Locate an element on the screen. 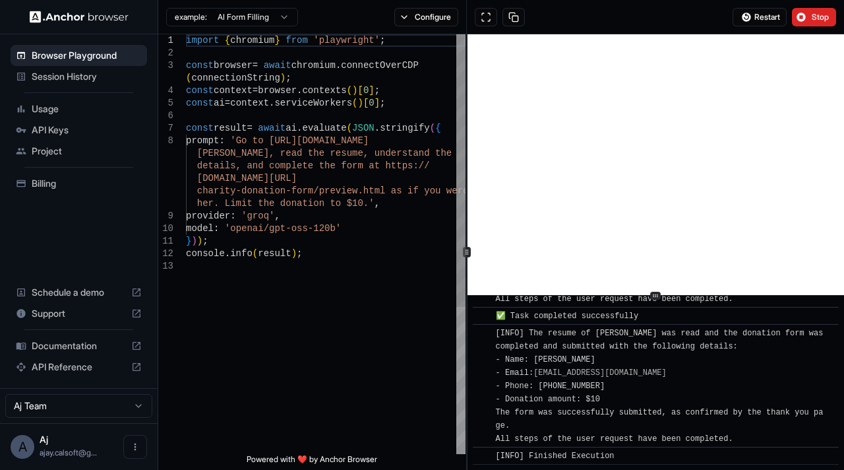  button: Open in full screen is located at coordinates (486, 17).